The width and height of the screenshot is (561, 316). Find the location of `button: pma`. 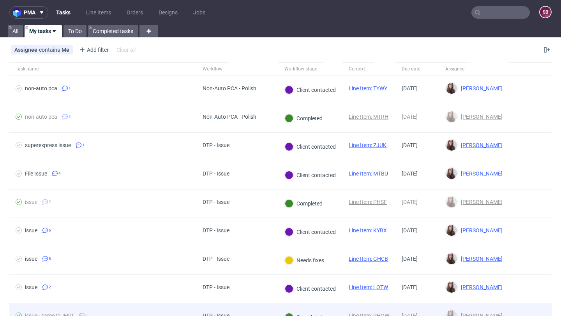

button: pma is located at coordinates (29, 12).